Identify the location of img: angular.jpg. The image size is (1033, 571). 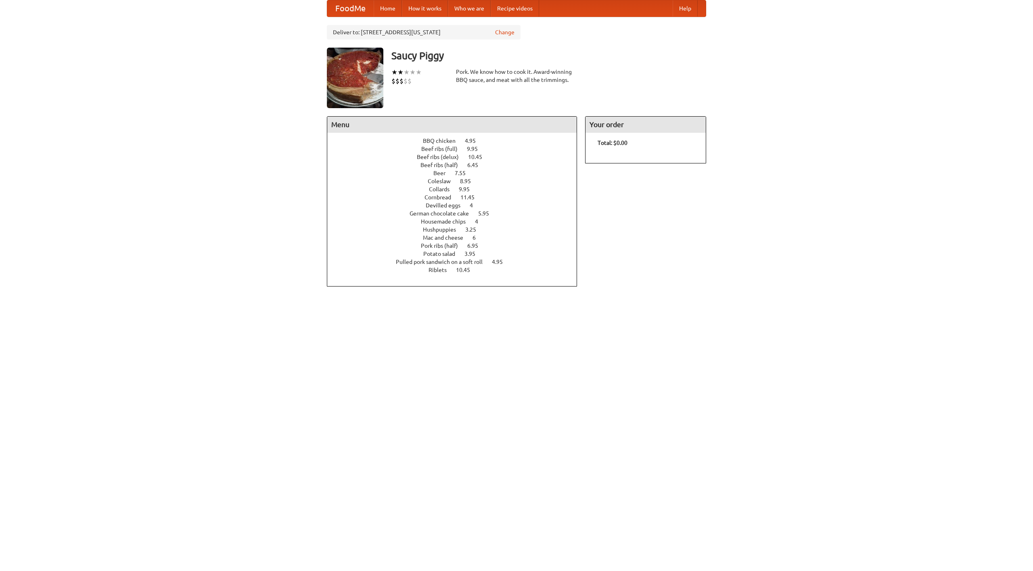
(355, 78).